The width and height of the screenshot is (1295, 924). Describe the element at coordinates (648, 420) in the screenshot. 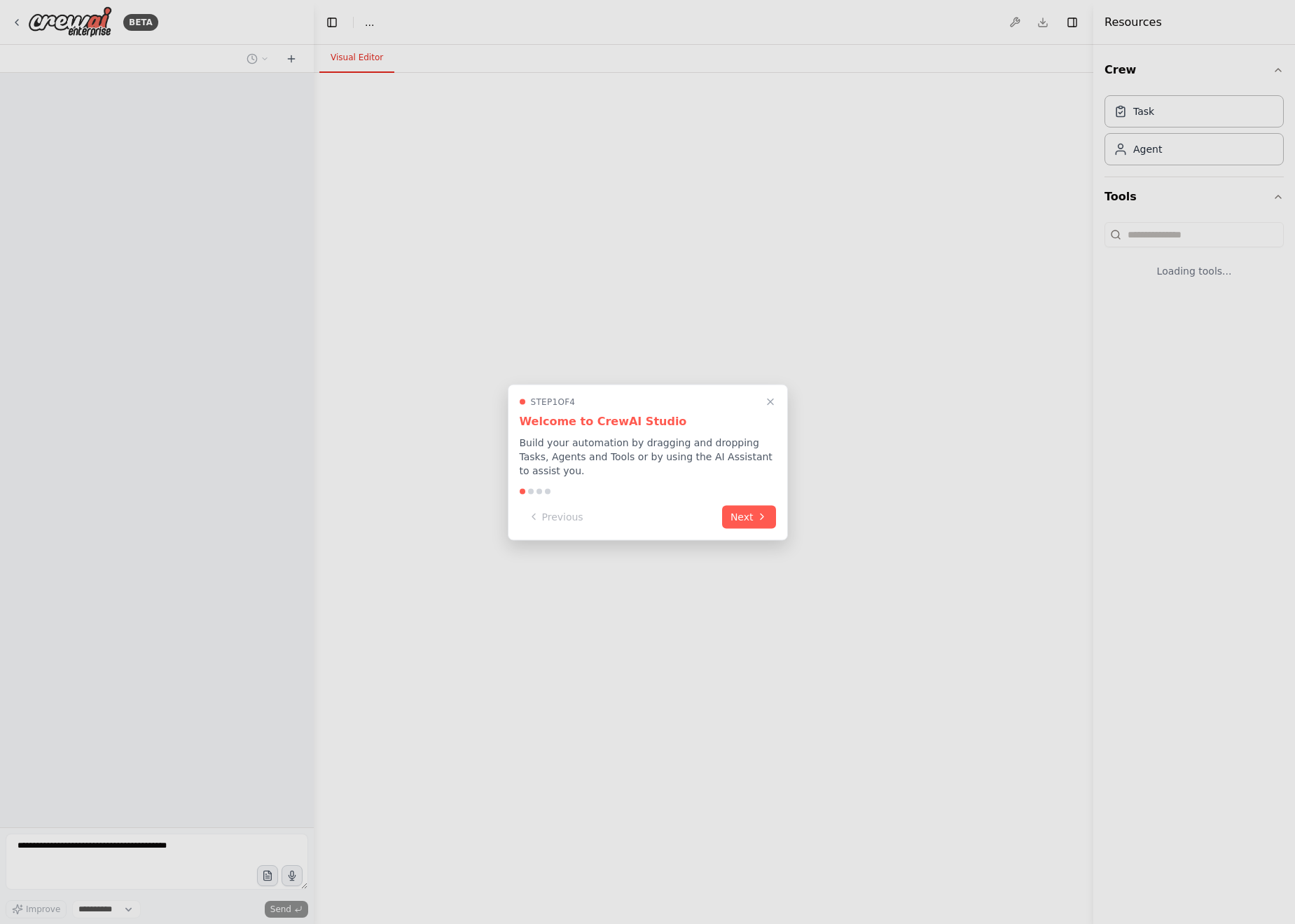

I see `h3: Welcome to CrewAI Studio` at that location.